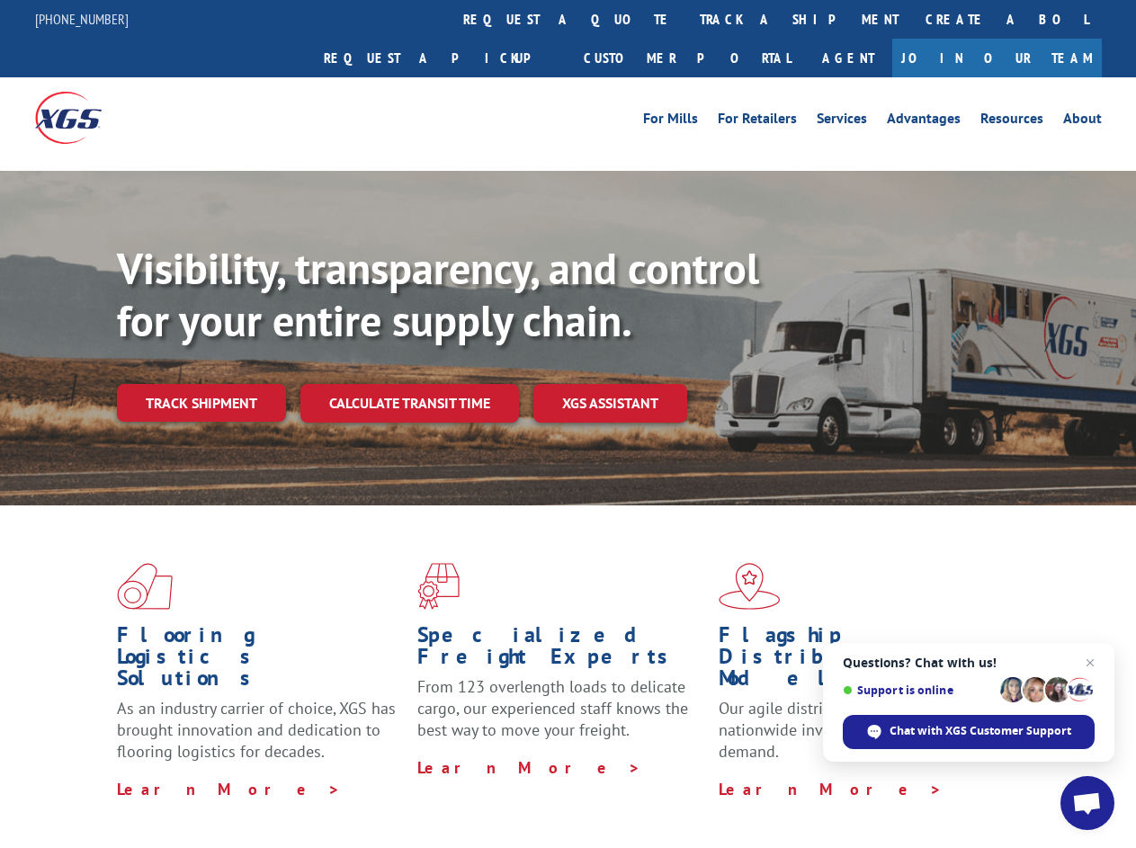  What do you see at coordinates (1087, 803) in the screenshot?
I see `div: Open chat` at bounding box center [1087, 803].